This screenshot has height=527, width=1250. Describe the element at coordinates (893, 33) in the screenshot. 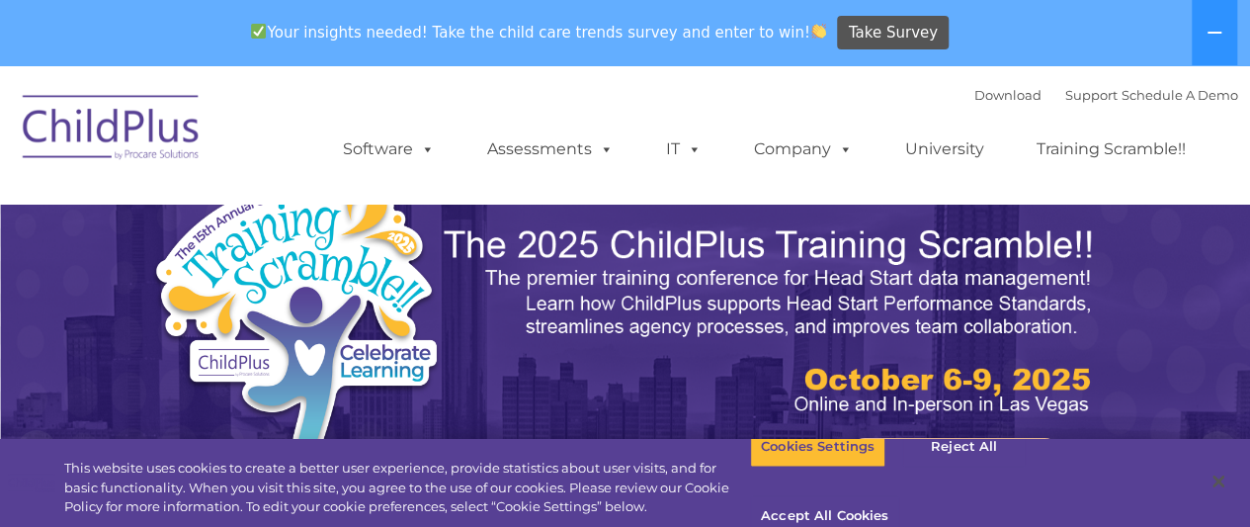

I see `span: Take Survey` at that location.